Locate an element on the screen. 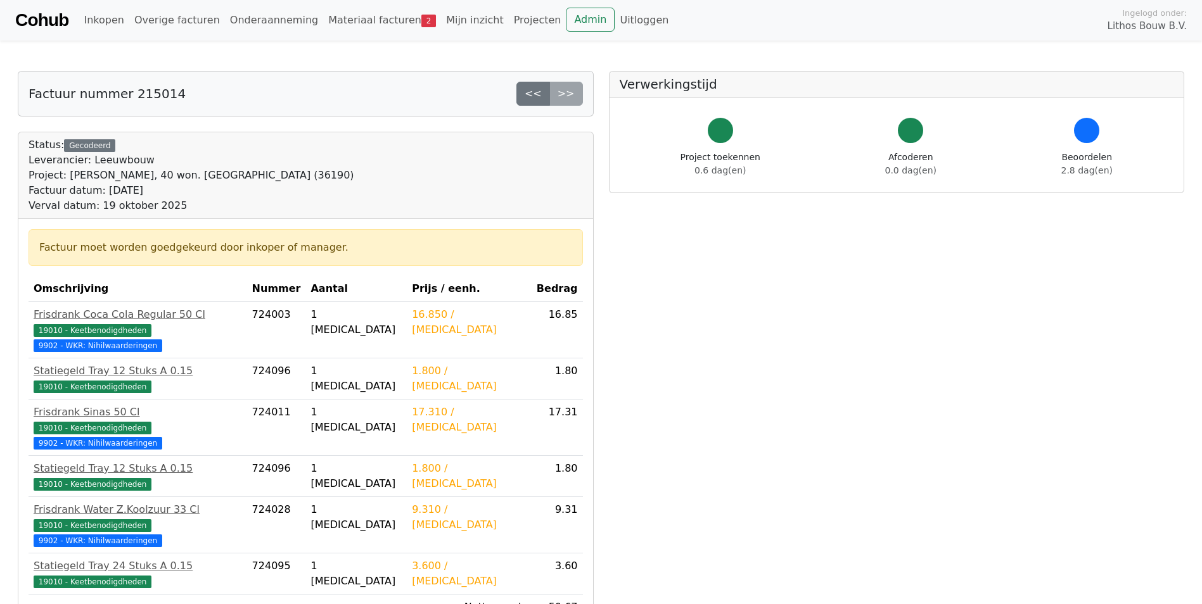 The height and width of the screenshot is (604, 1202). h5: Verwerkingstijd is located at coordinates (896, 84).